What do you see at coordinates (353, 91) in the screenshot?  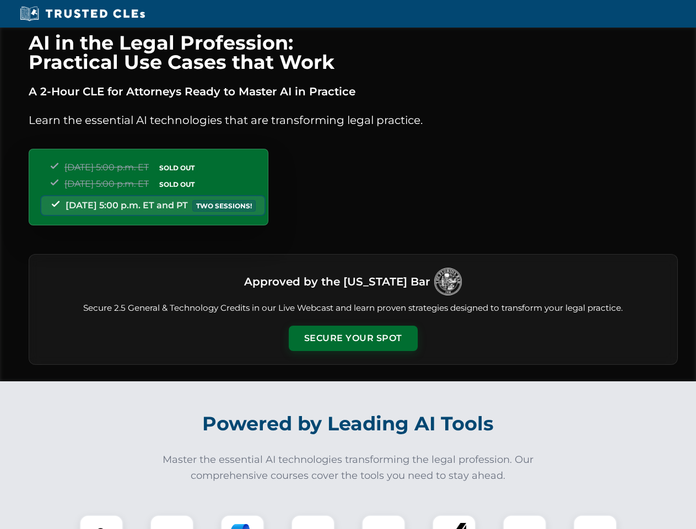 I see `p: A 2-Hour CLE for Attorneys Ready to Master AI in Practice` at bounding box center [353, 91].